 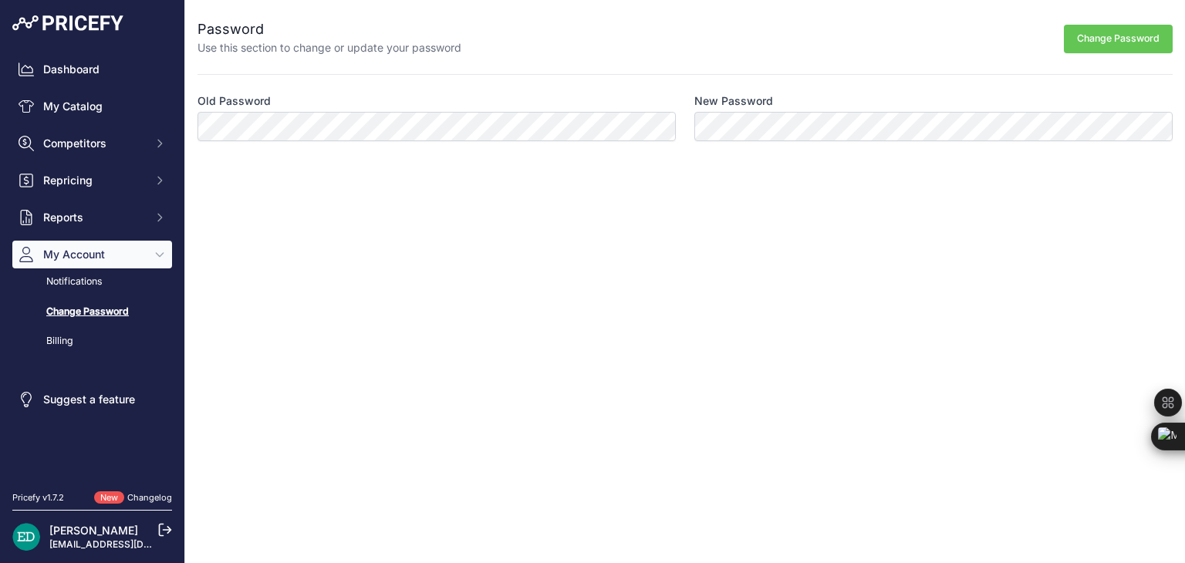 What do you see at coordinates (1118, 39) in the screenshot?
I see `button: Change Password` at bounding box center [1118, 39].